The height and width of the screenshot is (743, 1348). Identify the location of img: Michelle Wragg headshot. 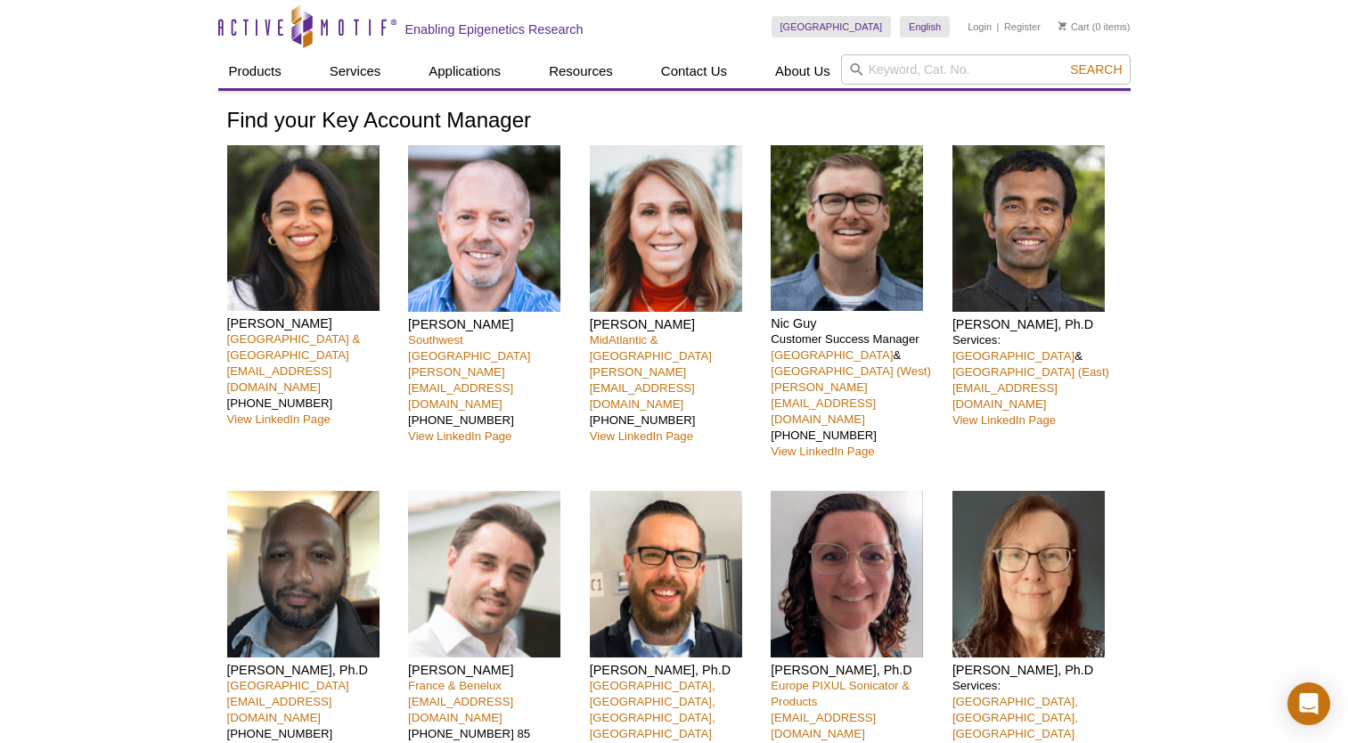
(1028, 574).